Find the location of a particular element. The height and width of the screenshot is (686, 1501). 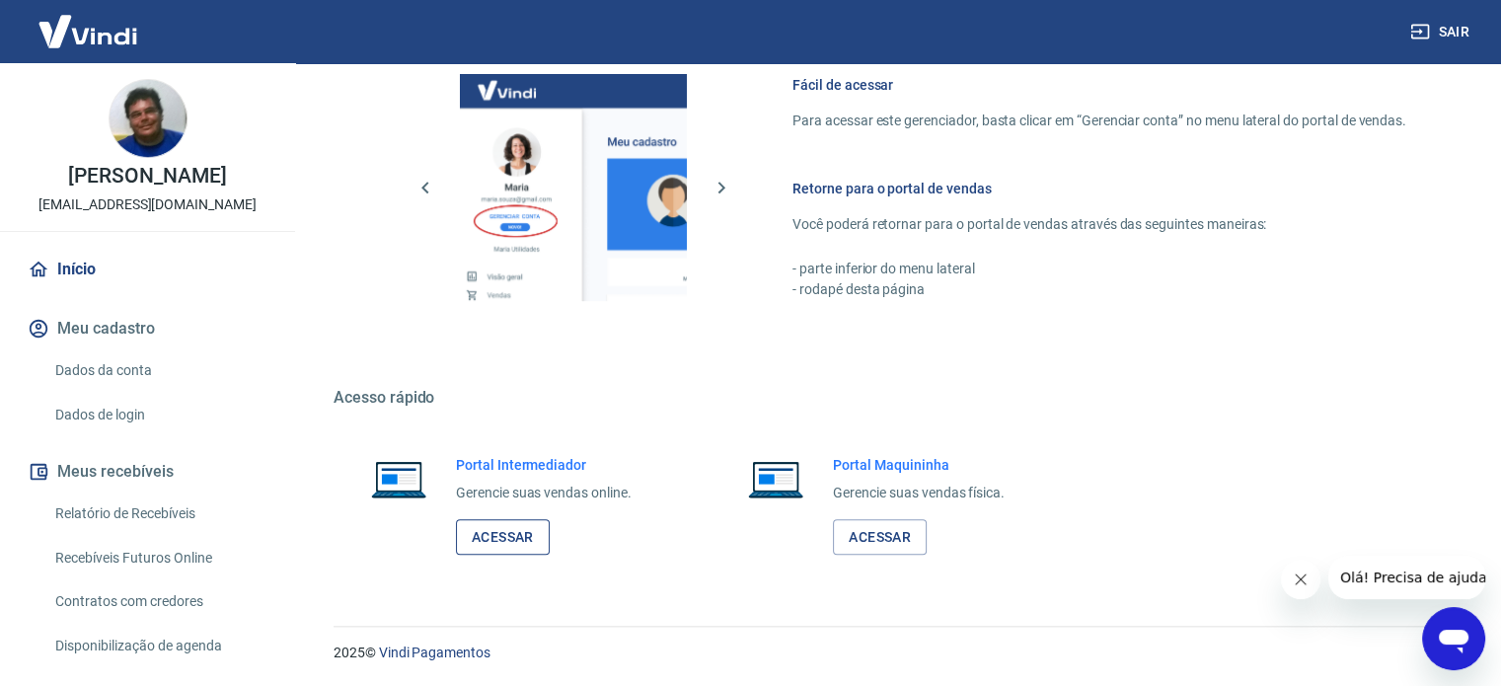

img: Vindi is located at coordinates (88, 31).